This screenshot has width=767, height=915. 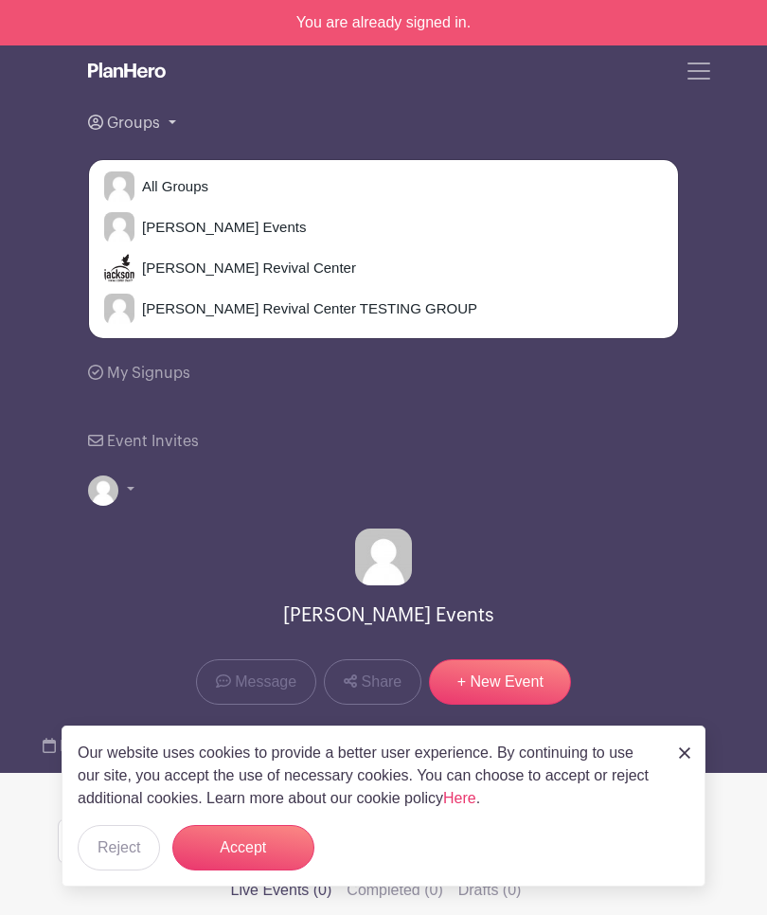 I want to click on button: Accept, so click(x=244, y=848).